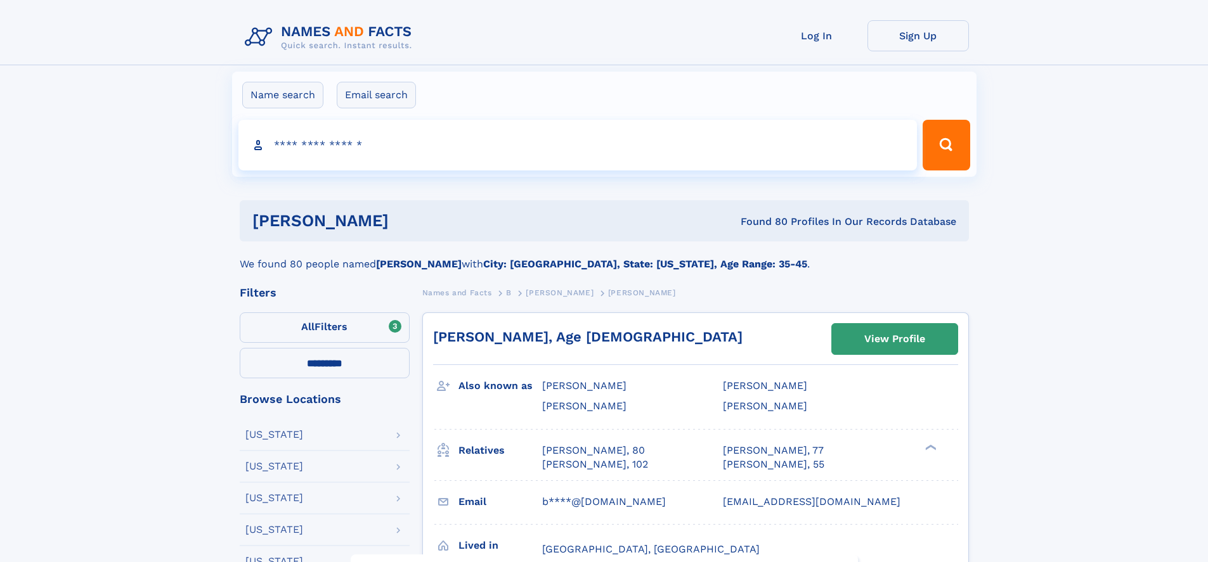  Describe the element at coordinates (500, 386) in the screenshot. I see `h3: Also known as` at that location.